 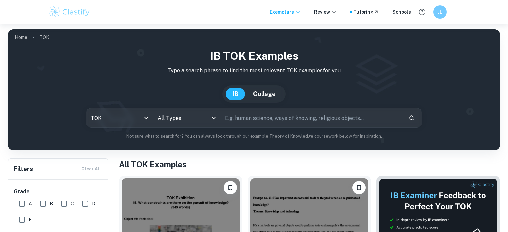 I want to click on p: Review, so click(x=325, y=12).